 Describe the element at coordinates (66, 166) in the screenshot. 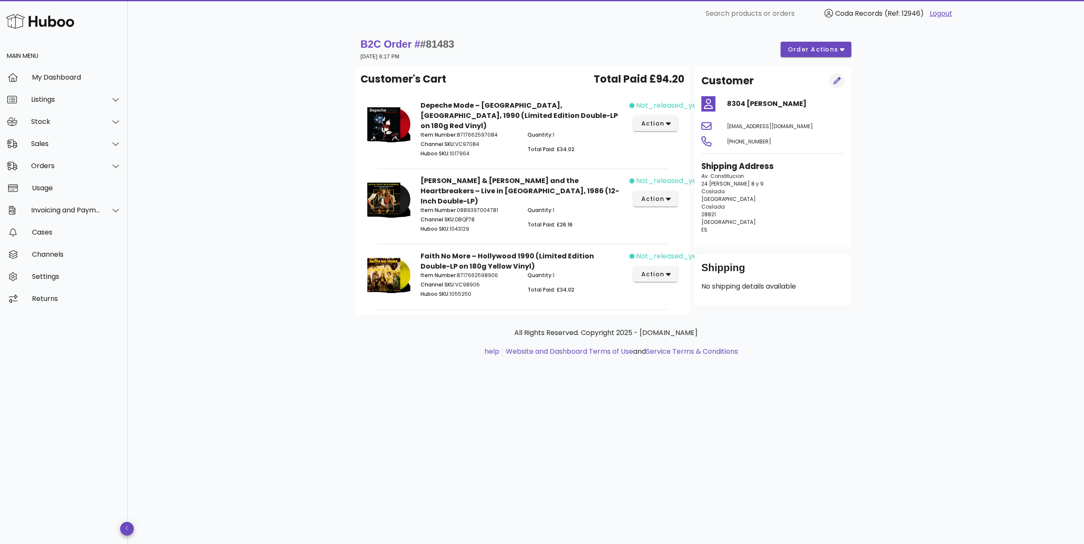

I see `div: Orders` at that location.